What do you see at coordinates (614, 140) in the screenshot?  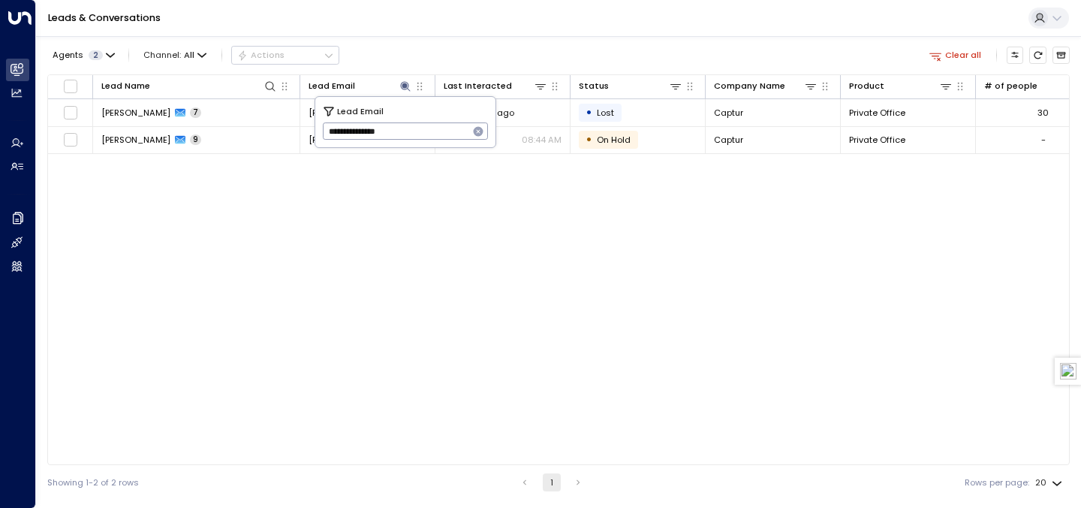 I see `span: On Hold` at bounding box center [614, 140].